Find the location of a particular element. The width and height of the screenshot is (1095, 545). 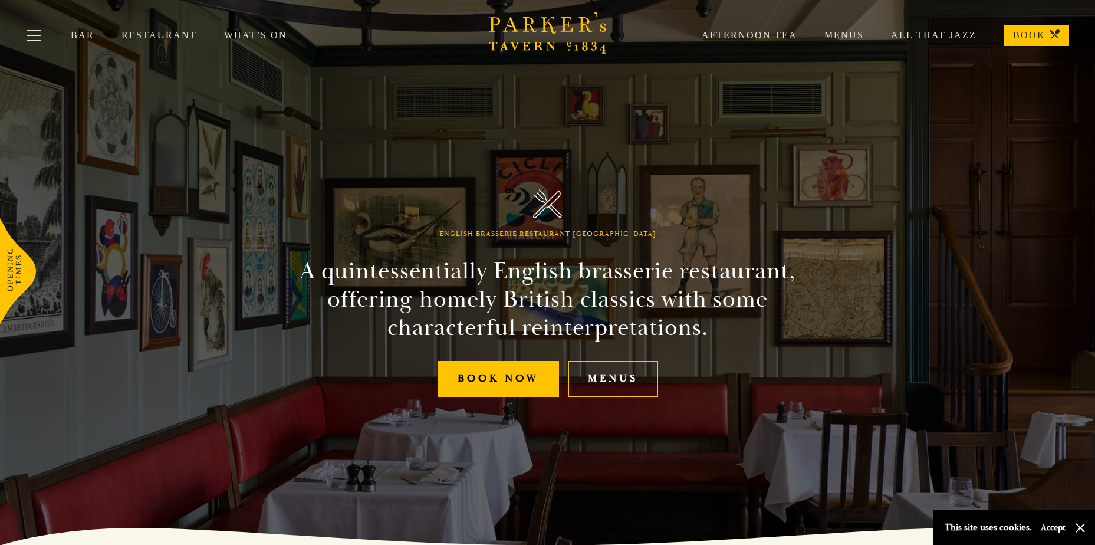

a: Book Now is located at coordinates (498, 379).